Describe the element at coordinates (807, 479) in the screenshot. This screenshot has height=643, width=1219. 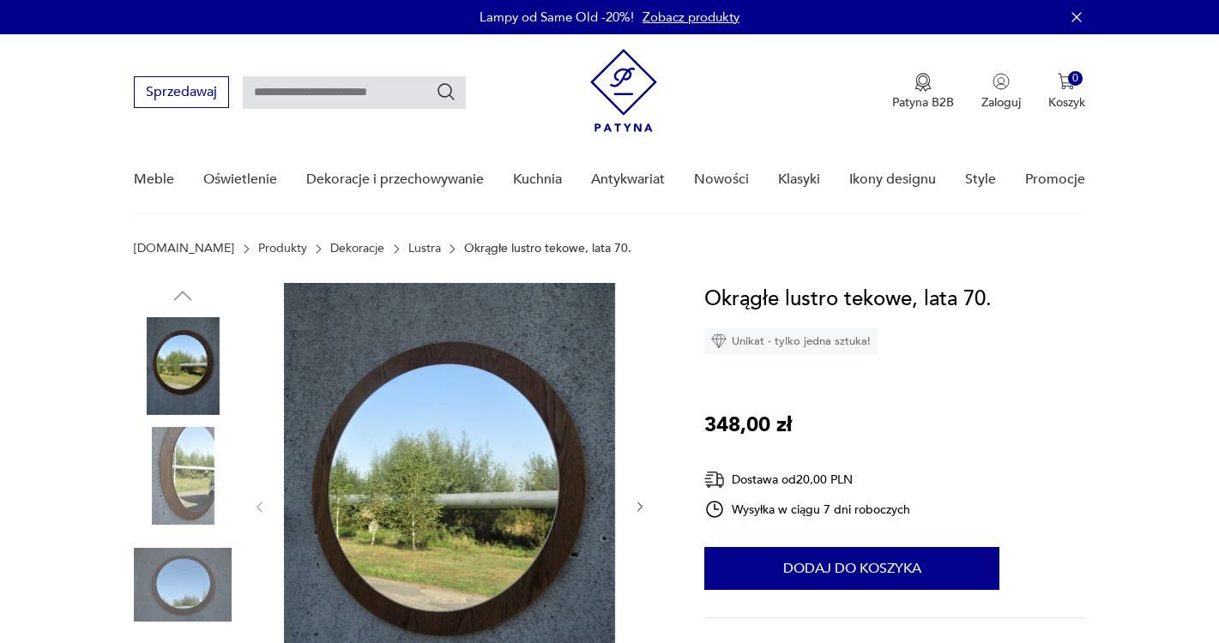
I see `div: Dostawa od 20,00 PLN` at that location.